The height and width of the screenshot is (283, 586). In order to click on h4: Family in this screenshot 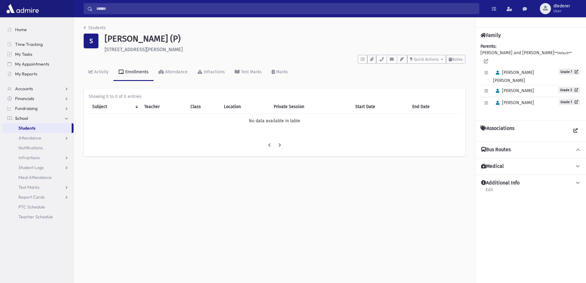, I will do `click(491, 35)`.